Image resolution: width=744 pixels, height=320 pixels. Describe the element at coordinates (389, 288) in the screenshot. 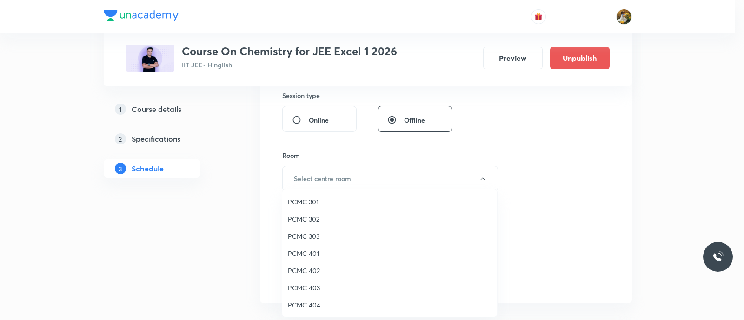

I see `span: PCMC 403` at that location.